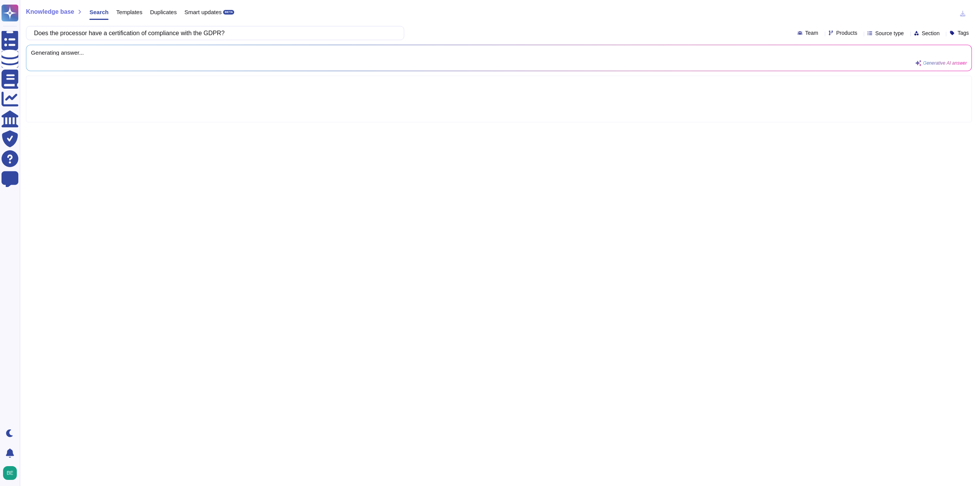 Image resolution: width=978 pixels, height=486 pixels. I want to click on span: Knowledge base, so click(50, 12).